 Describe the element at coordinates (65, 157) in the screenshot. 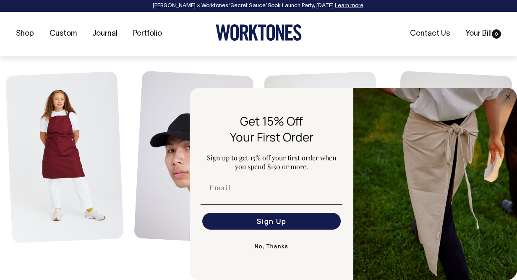

I see `img: Mo Apron` at that location.